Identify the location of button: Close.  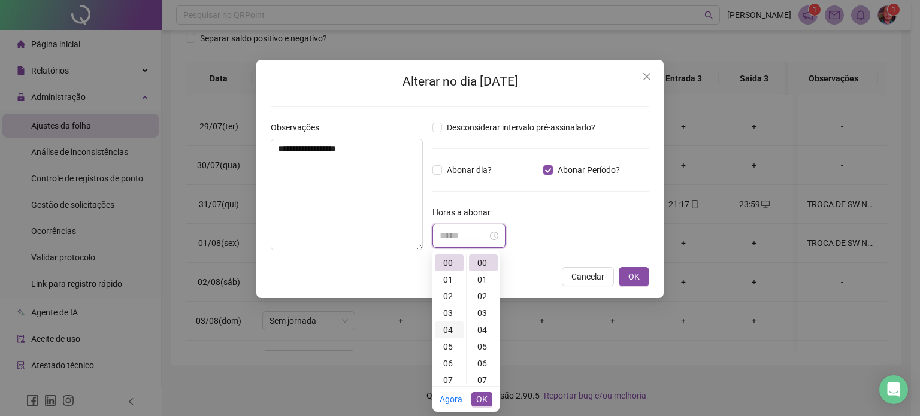
(647, 77).